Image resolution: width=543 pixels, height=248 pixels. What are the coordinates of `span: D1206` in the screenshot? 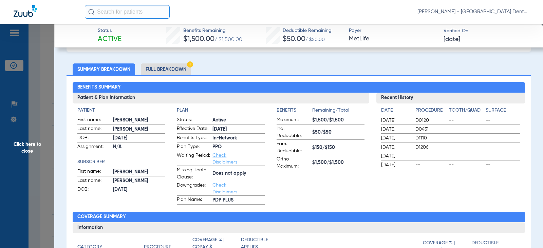 It's located at (431, 147).